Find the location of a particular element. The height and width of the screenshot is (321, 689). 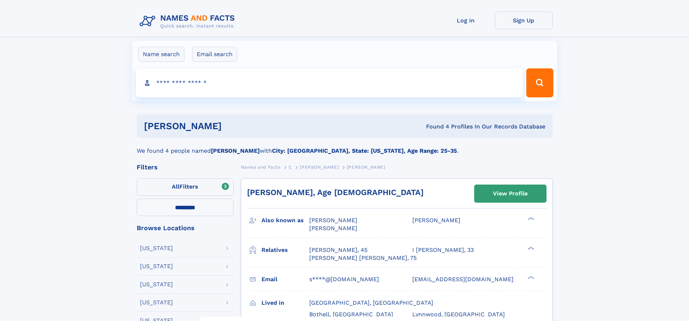

h3: Email is located at coordinates (285, 279).